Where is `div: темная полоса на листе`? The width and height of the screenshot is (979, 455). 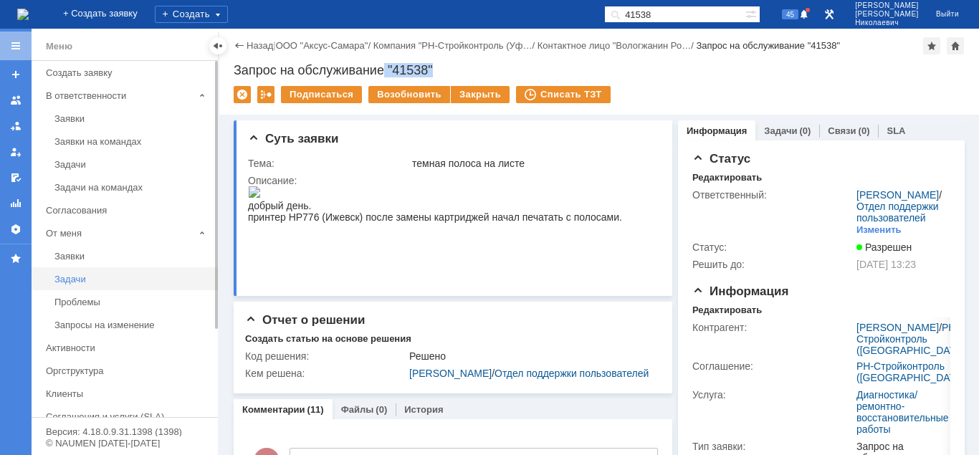
div: темная полоса на листе is located at coordinates (533, 163).